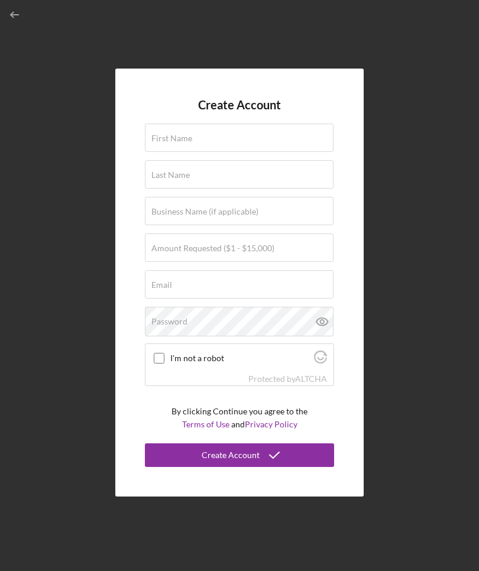  What do you see at coordinates (271, 424) in the screenshot?
I see `a: Privacy Policy` at bounding box center [271, 424].